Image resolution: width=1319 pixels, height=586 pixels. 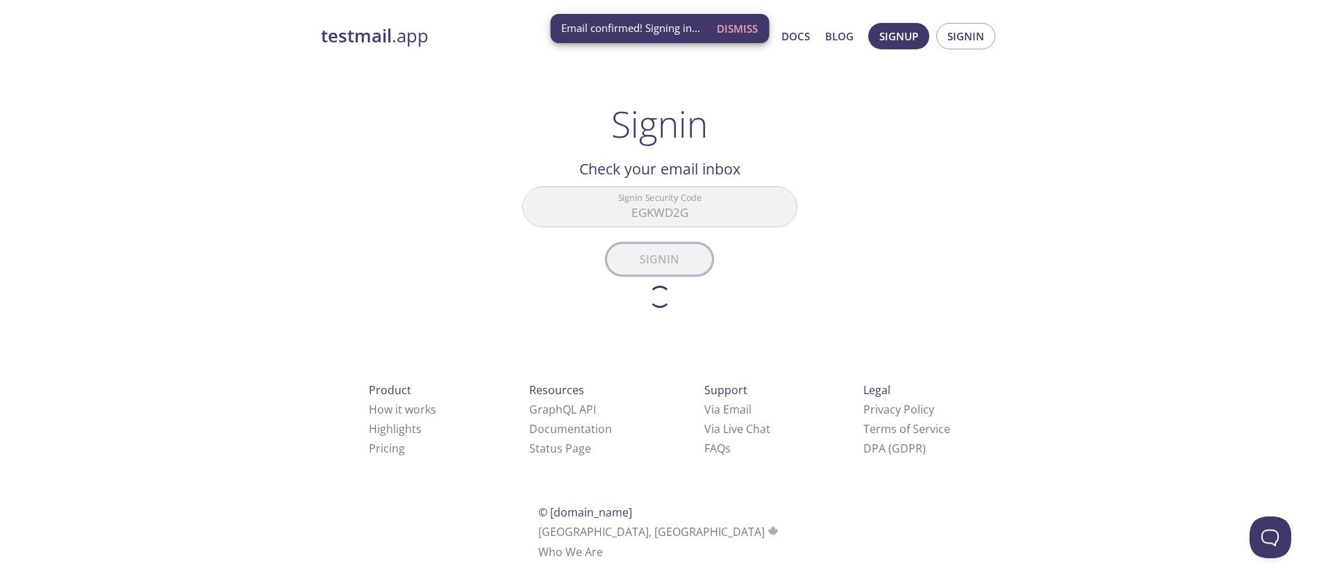 What do you see at coordinates (356, 35) in the screenshot?
I see `strong: testmail` at bounding box center [356, 35].